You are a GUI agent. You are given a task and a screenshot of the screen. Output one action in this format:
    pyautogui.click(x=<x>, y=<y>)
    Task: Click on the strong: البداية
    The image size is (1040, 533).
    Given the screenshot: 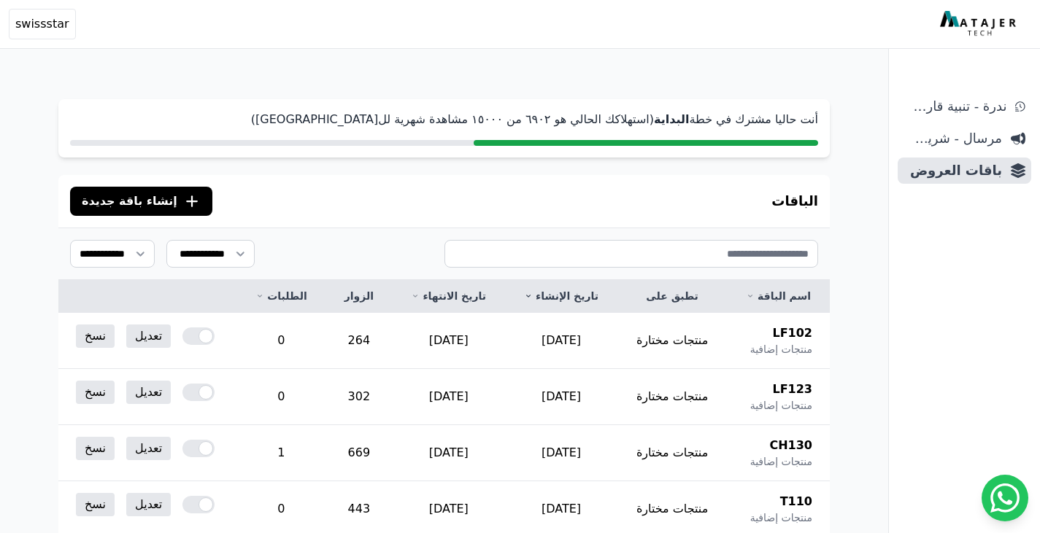 What is the action you would take?
    pyautogui.click(x=671, y=119)
    